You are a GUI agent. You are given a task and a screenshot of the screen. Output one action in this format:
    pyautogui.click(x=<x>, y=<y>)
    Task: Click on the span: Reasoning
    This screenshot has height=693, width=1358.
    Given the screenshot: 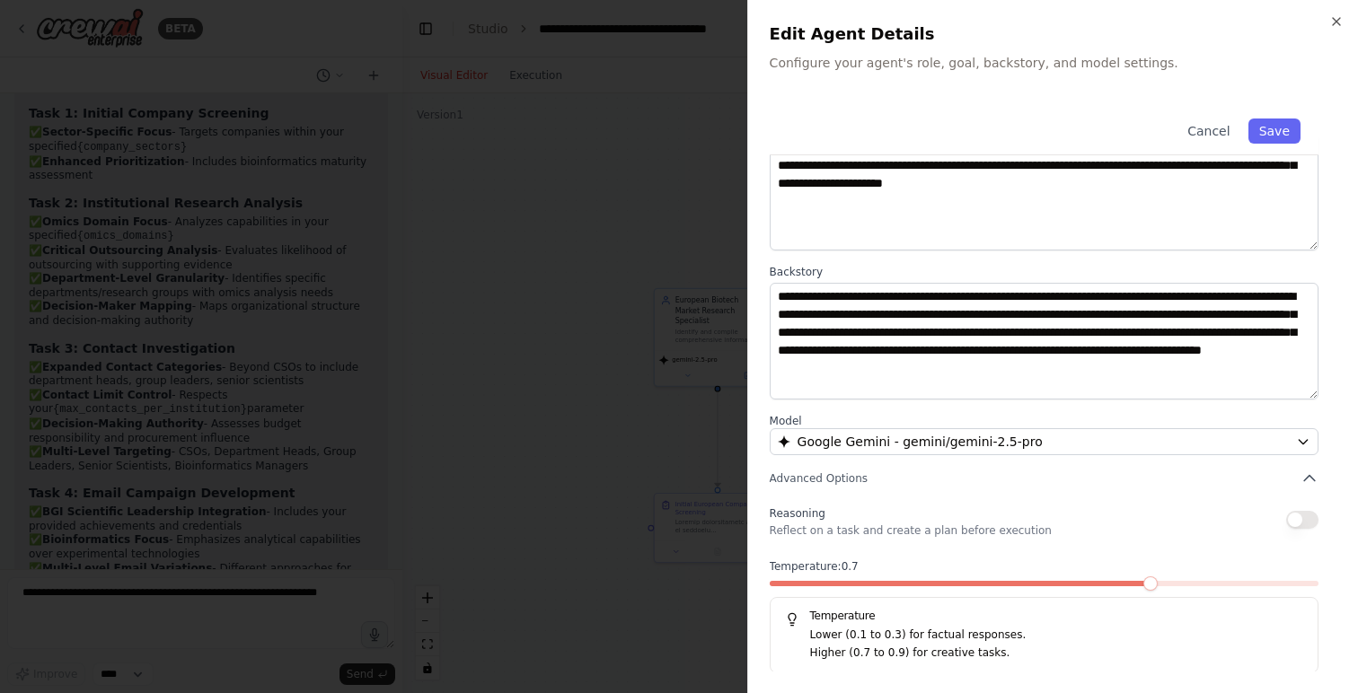 What is the action you would take?
    pyautogui.click(x=798, y=514)
    